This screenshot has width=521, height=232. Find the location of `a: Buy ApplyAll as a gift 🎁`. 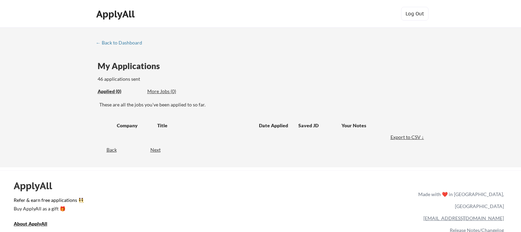

a: Buy ApplyAll as a gift 🎁 is located at coordinates (48, 209).